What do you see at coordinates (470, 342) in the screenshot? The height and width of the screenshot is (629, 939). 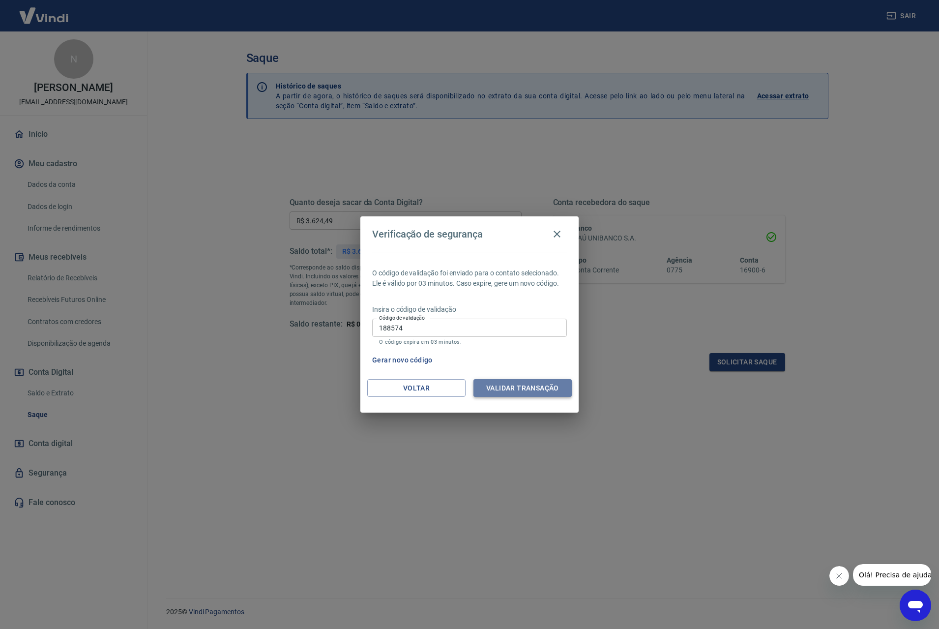 I see `p: O código expira em 03 minutos.` at bounding box center [470, 342].